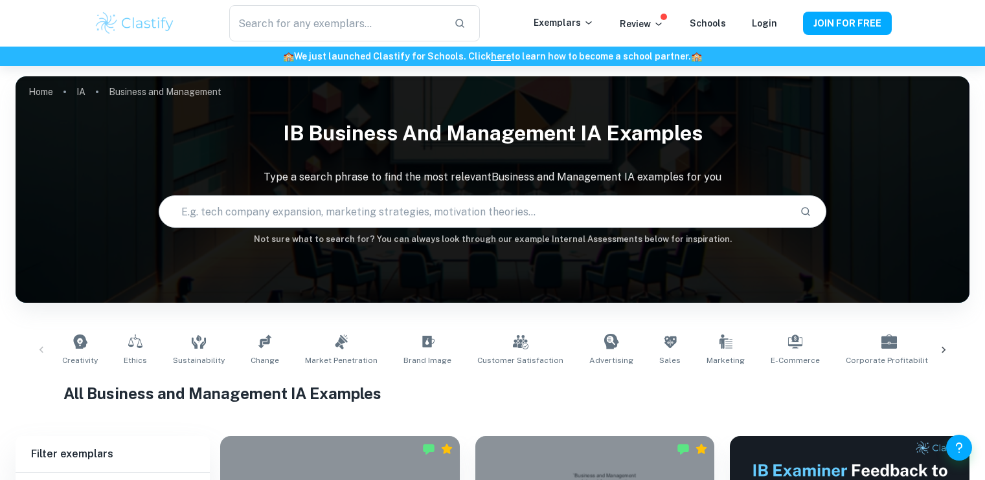 The image size is (985, 480). I want to click on span: Advertising, so click(611, 361).